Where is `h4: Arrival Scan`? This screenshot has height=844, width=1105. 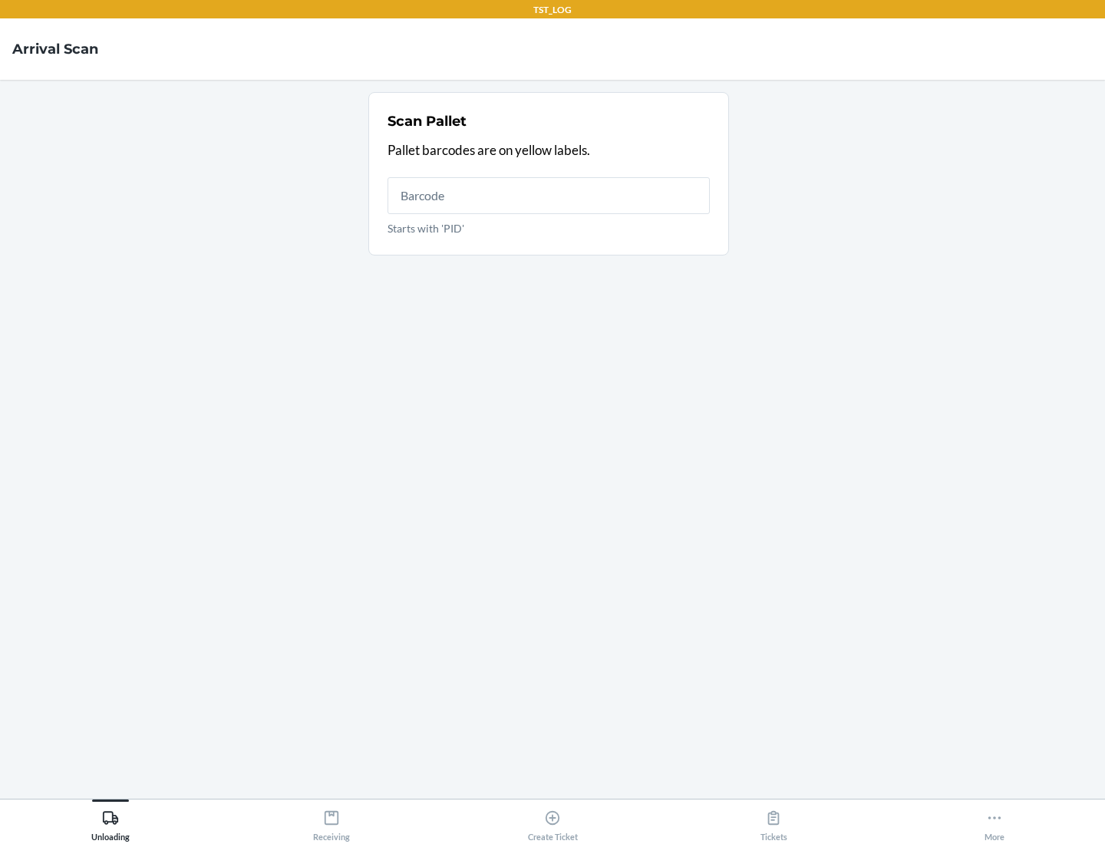 h4: Arrival Scan is located at coordinates (55, 49).